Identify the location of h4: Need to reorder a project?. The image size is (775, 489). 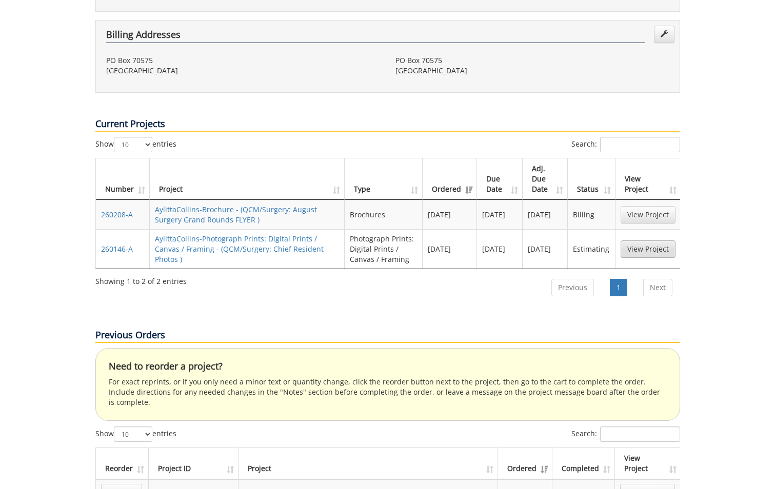
(388, 367).